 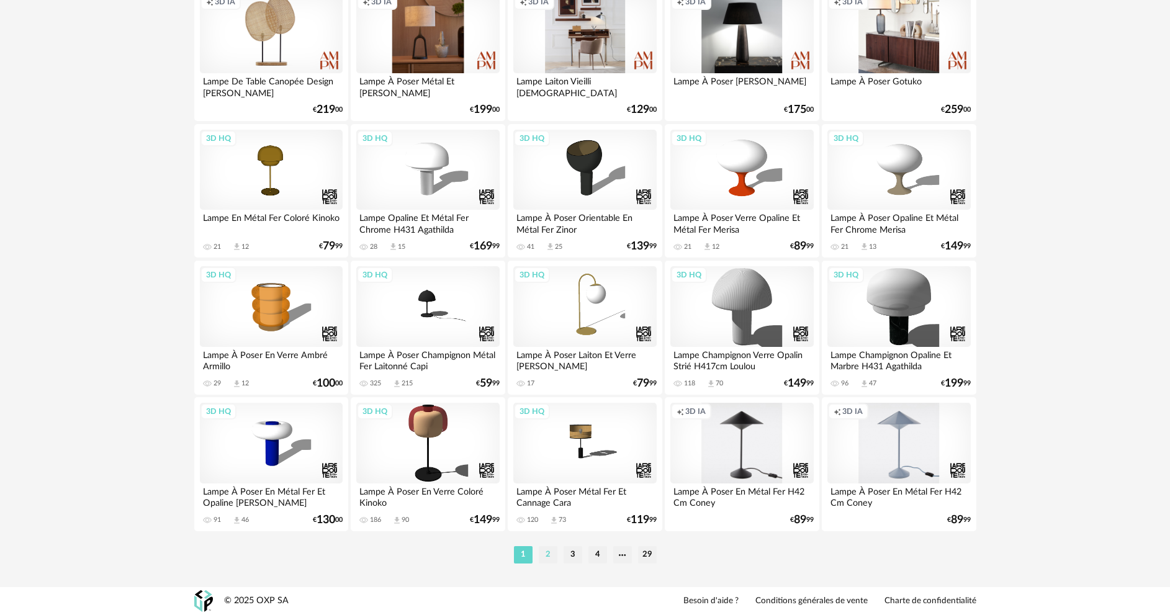 What do you see at coordinates (898, 359) in the screenshot?
I see `div: Lampe Champignon Opaline Et Marbre H431 Agathilda` at bounding box center [898, 359].